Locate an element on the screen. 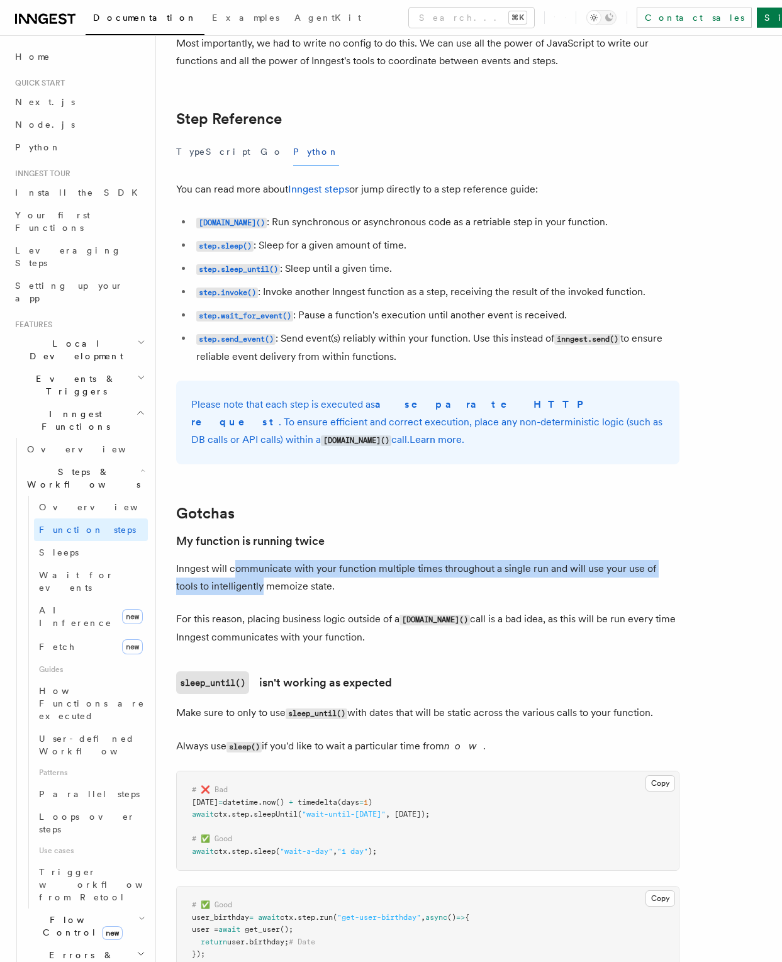 The image size is (782, 962). span: Parallel steps is located at coordinates (89, 794).